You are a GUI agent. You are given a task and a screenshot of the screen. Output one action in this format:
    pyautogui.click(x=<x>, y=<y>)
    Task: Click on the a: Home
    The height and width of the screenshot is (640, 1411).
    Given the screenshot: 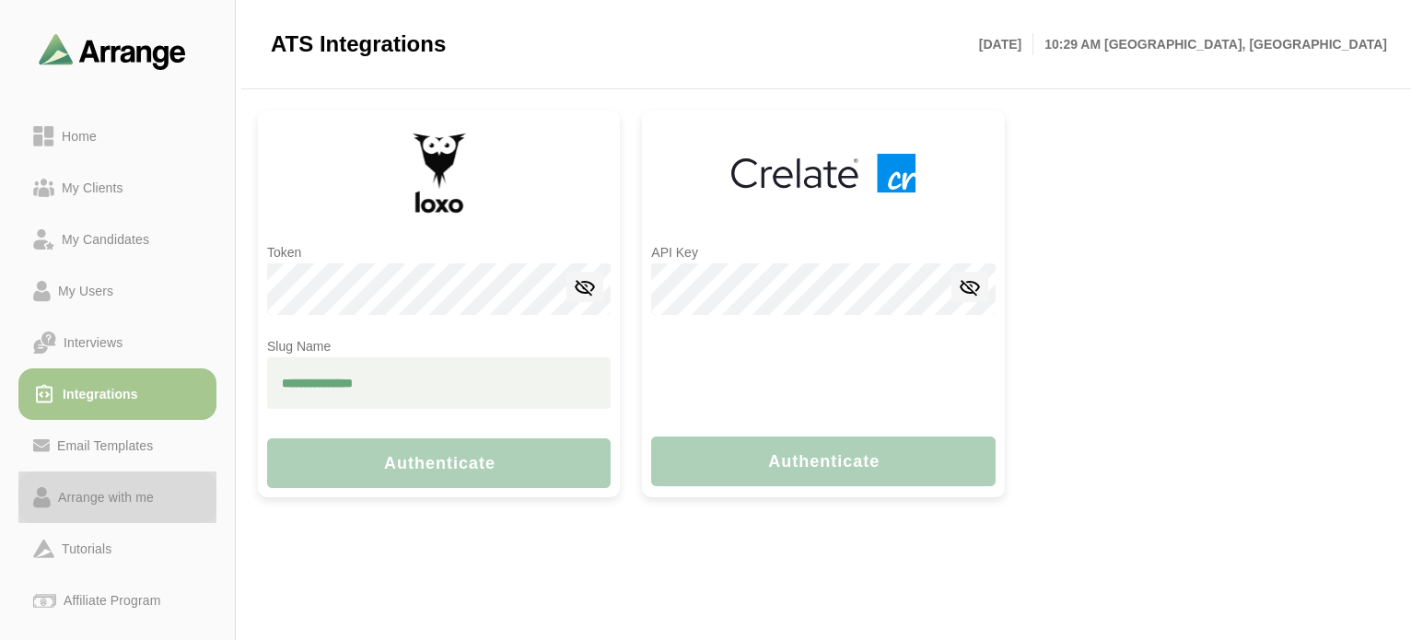 What is the action you would take?
    pyautogui.click(x=117, y=136)
    